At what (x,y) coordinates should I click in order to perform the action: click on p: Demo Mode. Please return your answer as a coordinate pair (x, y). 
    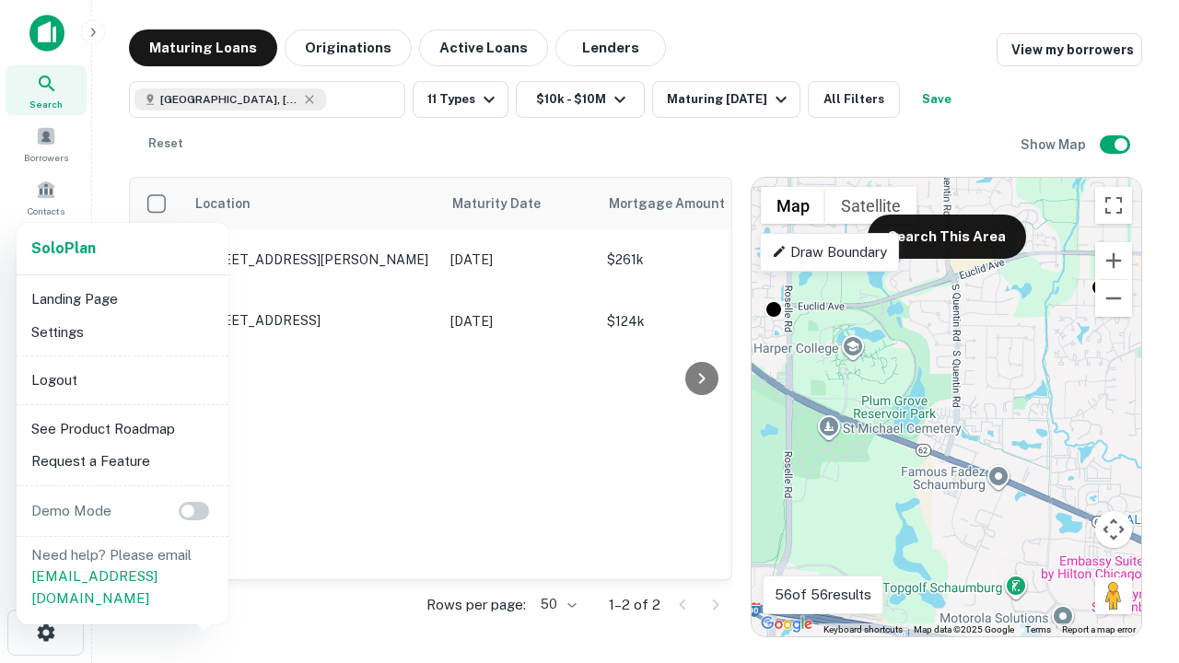
    Looking at the image, I should click on (71, 511).